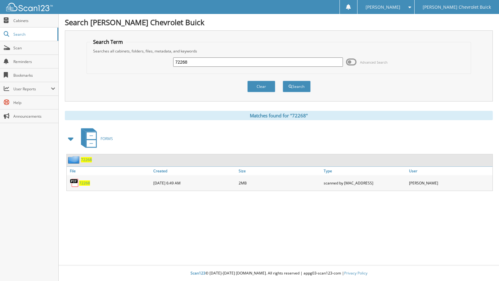  Describe the element at coordinates (74, 183) in the screenshot. I see `img: PDF.png` at that location.